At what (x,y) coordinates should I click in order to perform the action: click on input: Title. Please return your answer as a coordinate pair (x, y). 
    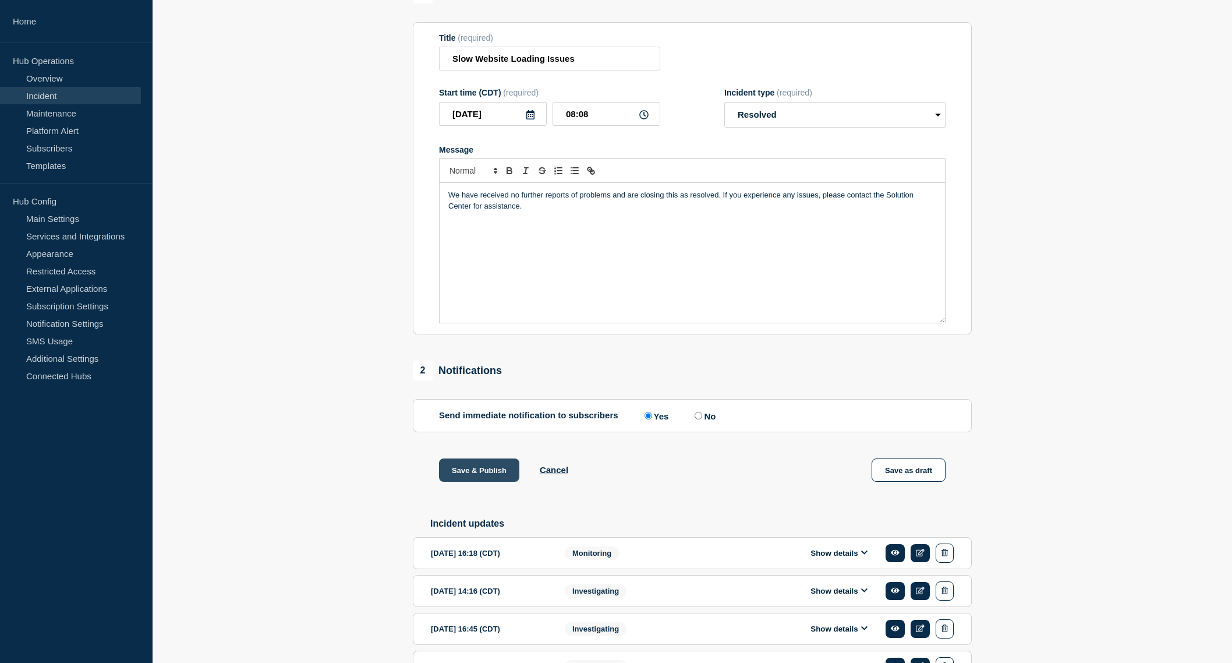
    Looking at the image, I should click on (550, 58).